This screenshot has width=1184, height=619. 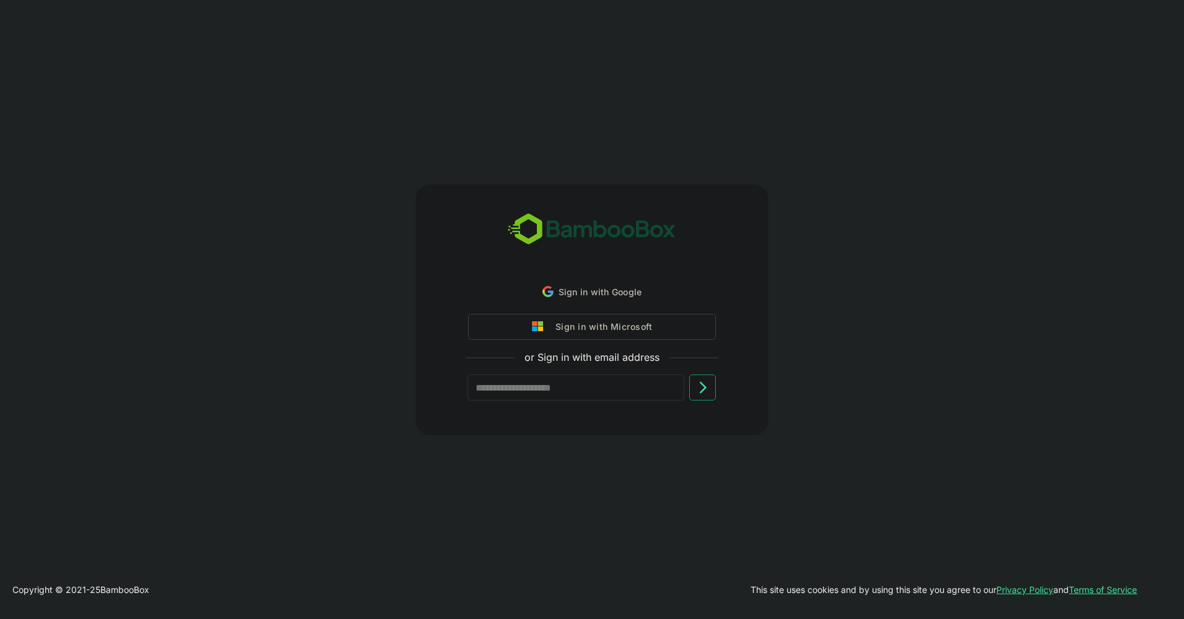 What do you see at coordinates (592, 327) in the screenshot?
I see `button: Sign in with Microsoft` at bounding box center [592, 327].